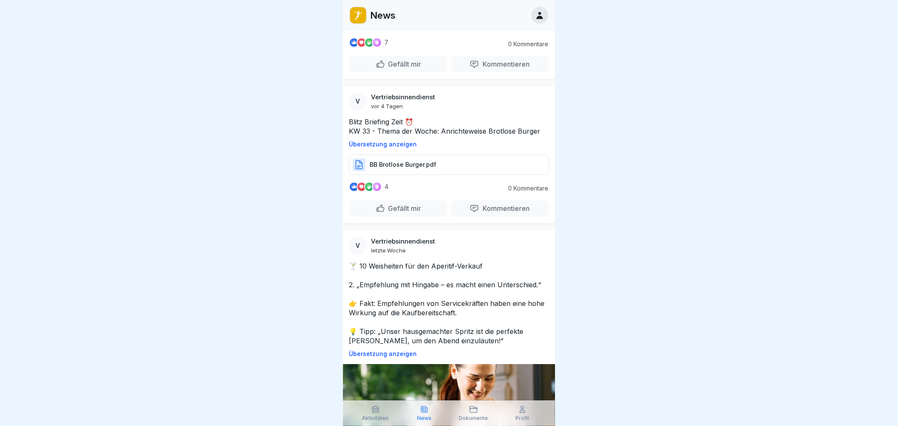  I want to click on p: Profil, so click(522, 418).